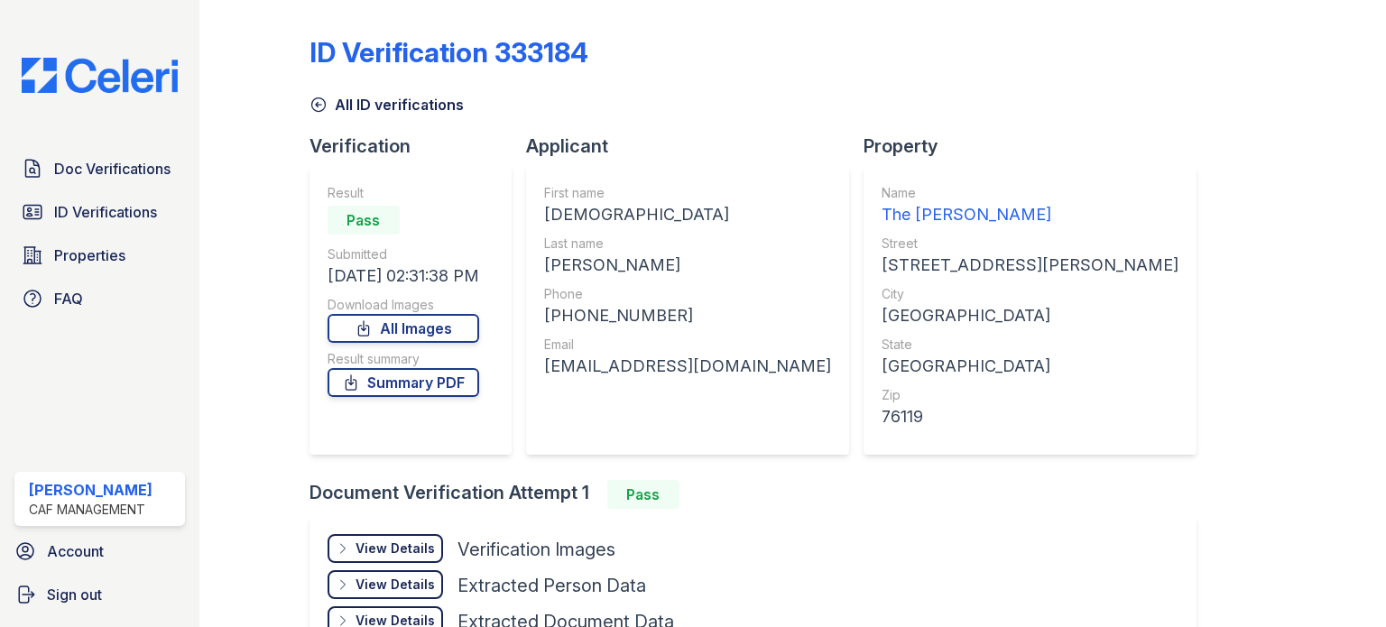 The width and height of the screenshot is (1386, 627). I want to click on a: Account, so click(99, 551).